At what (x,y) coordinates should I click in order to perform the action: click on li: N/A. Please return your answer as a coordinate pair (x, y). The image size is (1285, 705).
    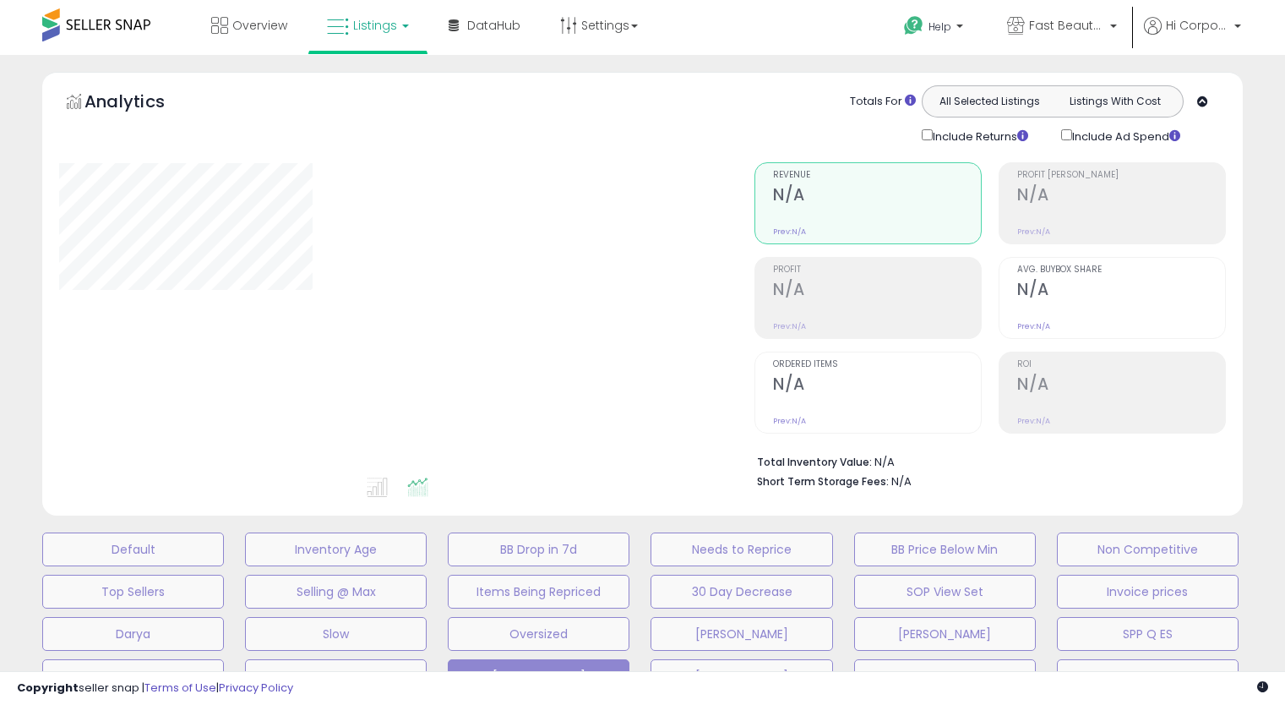
    Looking at the image, I should click on (985, 461).